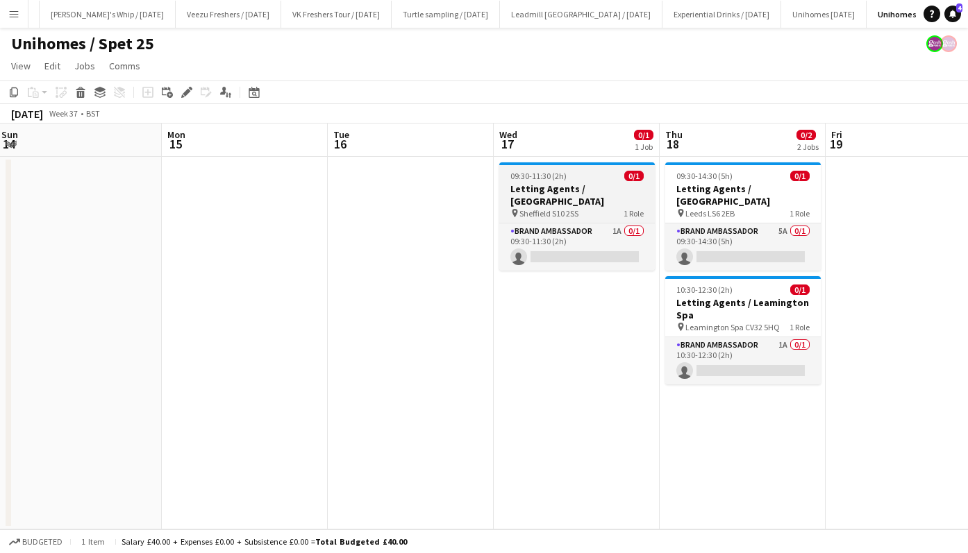 The image size is (968, 553). I want to click on a: 4, so click(952, 14).